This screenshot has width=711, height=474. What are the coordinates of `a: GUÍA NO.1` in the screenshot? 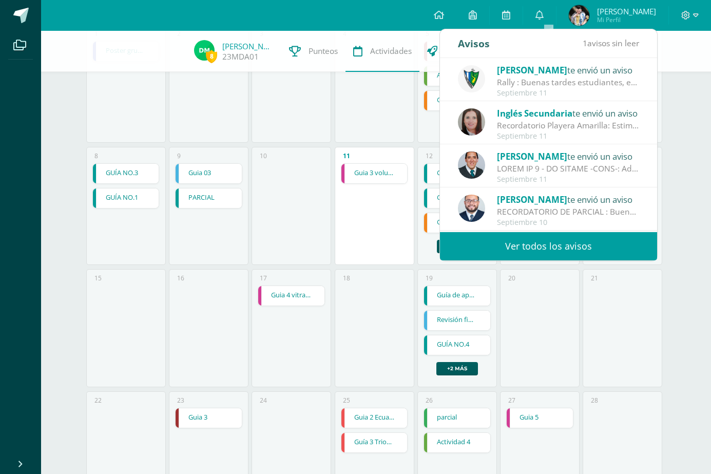 It's located at (126, 198).